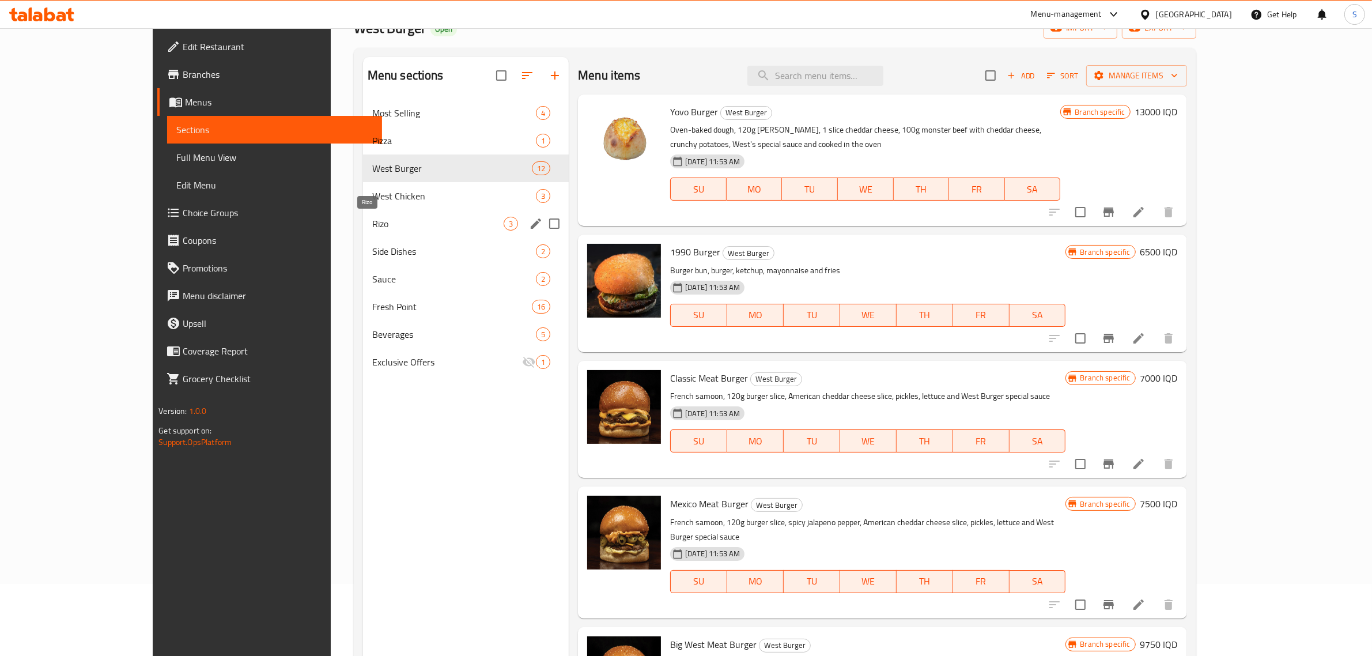 The width and height of the screenshot is (1372, 656). What do you see at coordinates (406, 75) in the screenshot?
I see `h2: Menu sections` at bounding box center [406, 75].